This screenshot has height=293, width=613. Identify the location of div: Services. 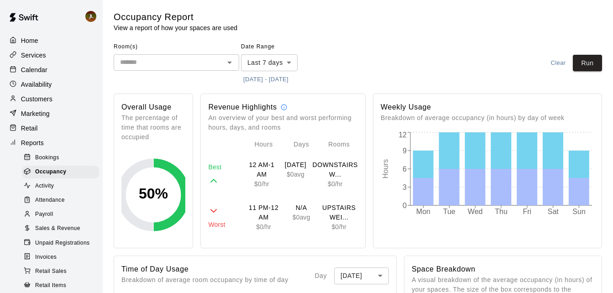
(51, 55).